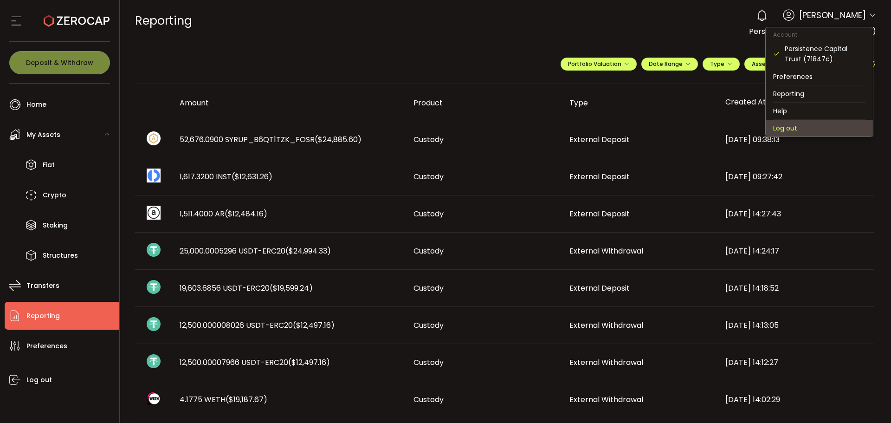 The width and height of the screenshot is (891, 423). Describe the element at coordinates (837, 373) in the screenshot. I see `div: Chat Widget` at that location.